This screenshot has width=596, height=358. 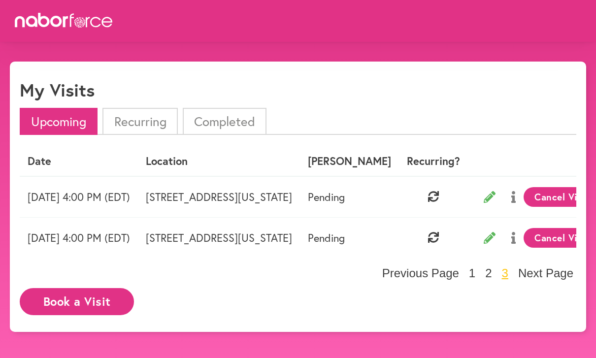 I want to click on h1: My Visits, so click(x=57, y=90).